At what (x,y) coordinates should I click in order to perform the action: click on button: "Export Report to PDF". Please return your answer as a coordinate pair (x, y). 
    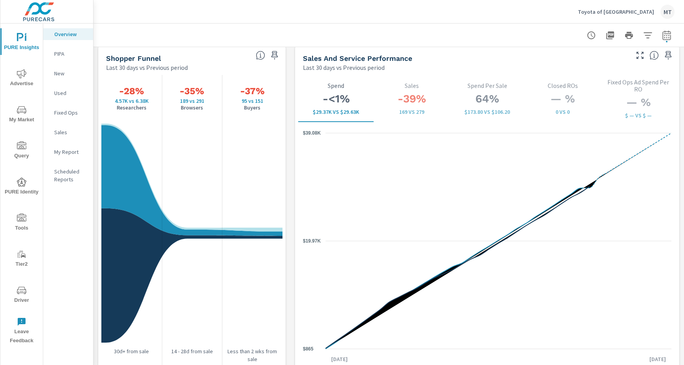
    Looking at the image, I should click on (610, 35).